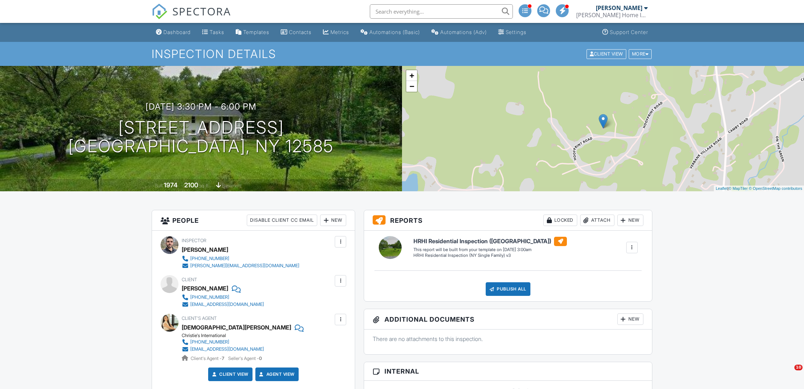 This screenshot has height=389, width=804. Describe the element at coordinates (512, 32) in the screenshot. I see `a: Settings` at that location.